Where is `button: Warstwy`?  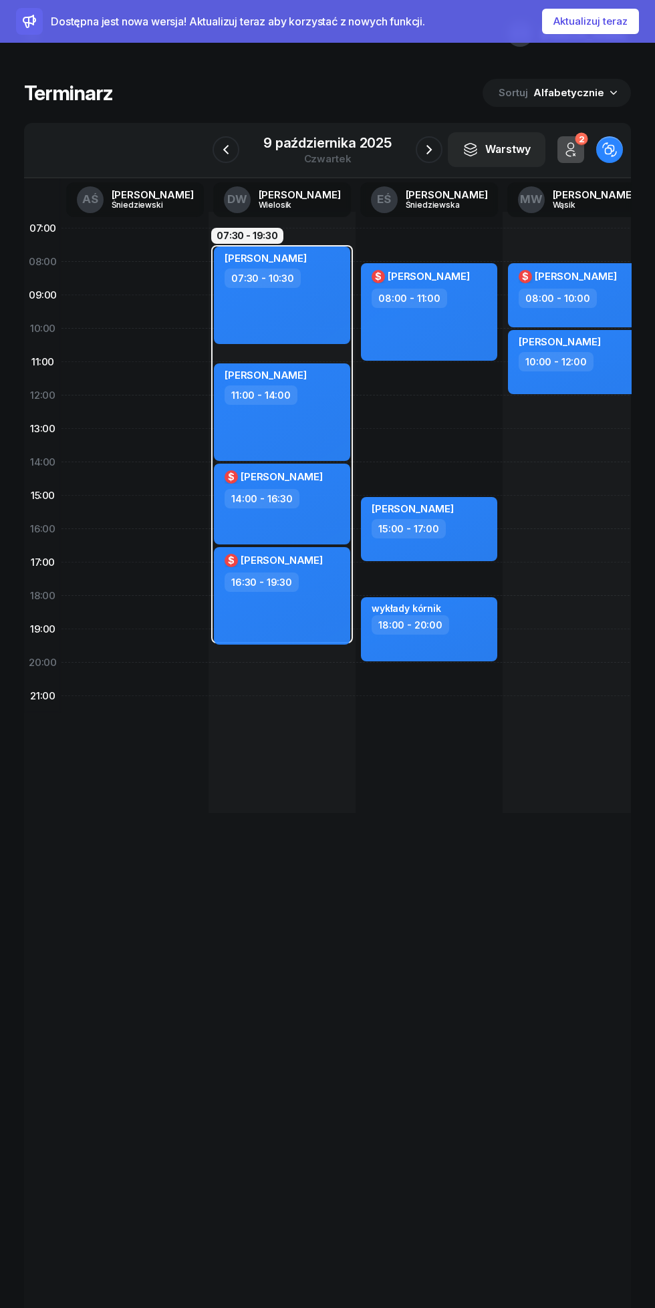 button: Warstwy is located at coordinates (496, 150).